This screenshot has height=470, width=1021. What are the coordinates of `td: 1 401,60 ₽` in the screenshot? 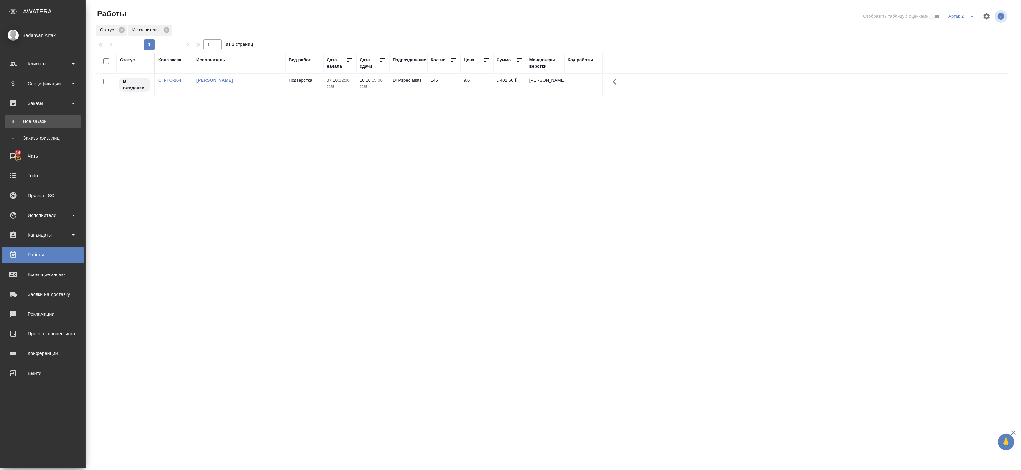 It's located at (510, 85).